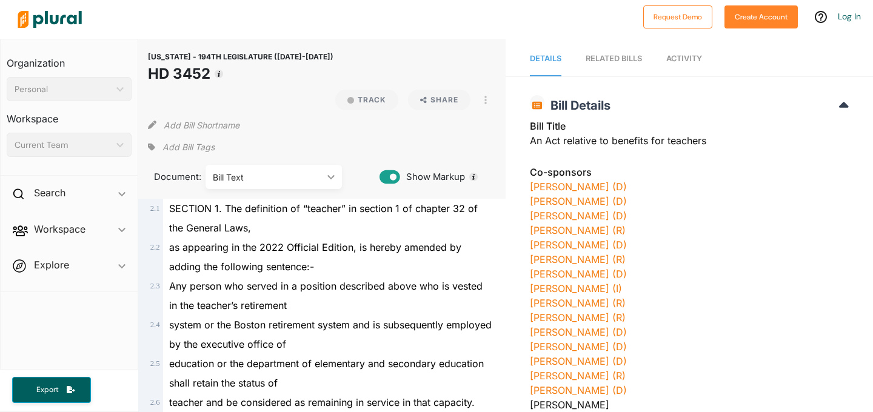 The height and width of the screenshot is (412, 873). What do you see at coordinates (761, 16) in the screenshot?
I see `a: Create Account` at bounding box center [761, 16].